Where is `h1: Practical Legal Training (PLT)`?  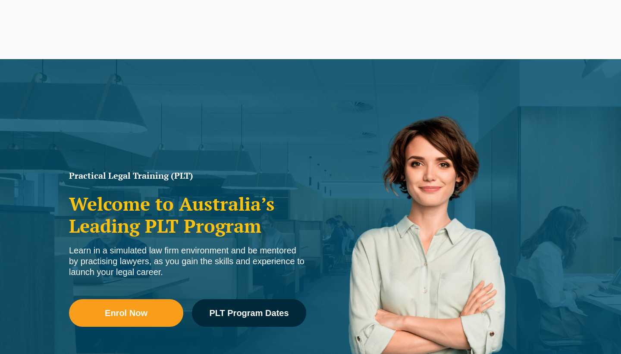 h1: Practical Legal Training (PLT) is located at coordinates (188, 176).